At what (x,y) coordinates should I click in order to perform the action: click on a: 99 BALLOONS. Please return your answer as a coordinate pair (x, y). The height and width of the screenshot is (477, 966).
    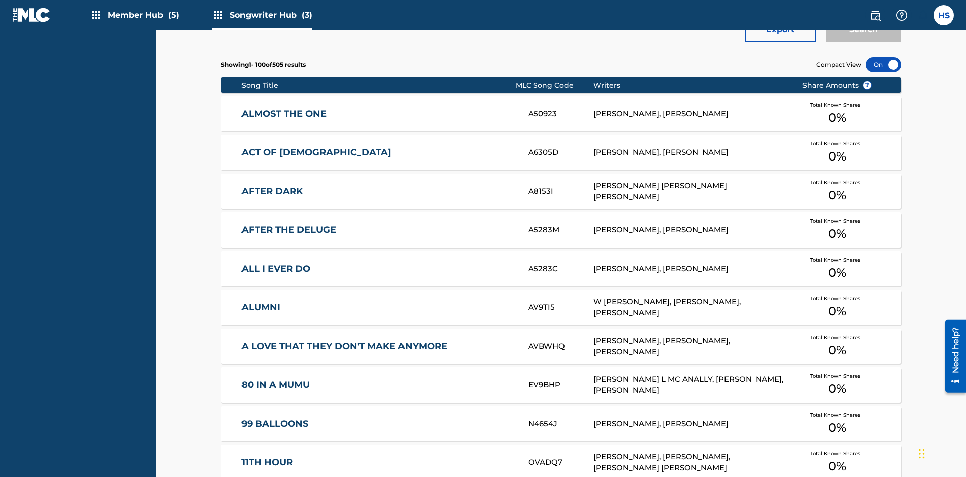
    Looking at the image, I should click on (378, 424).